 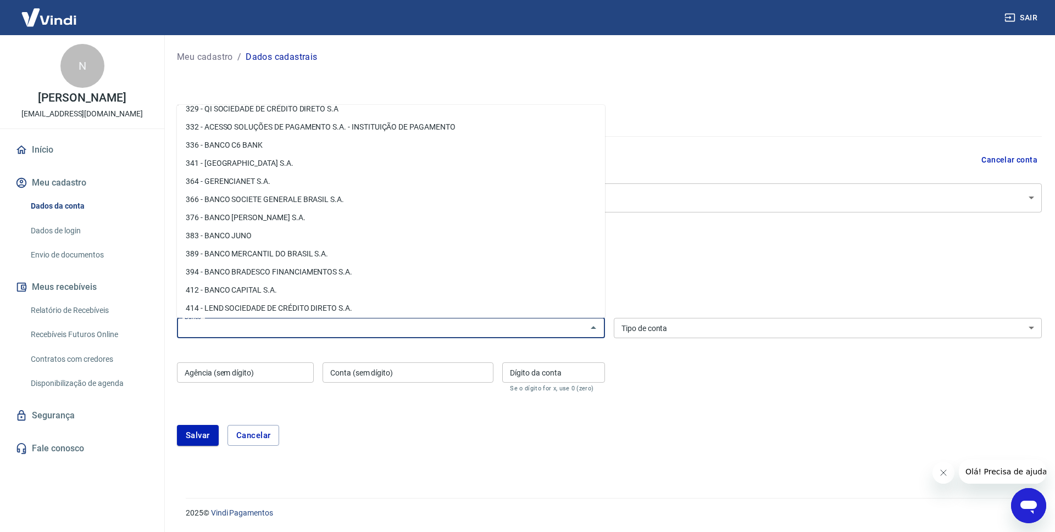 What do you see at coordinates (281, 57) in the screenshot?
I see `p: Dados cadastrais` at bounding box center [281, 57].